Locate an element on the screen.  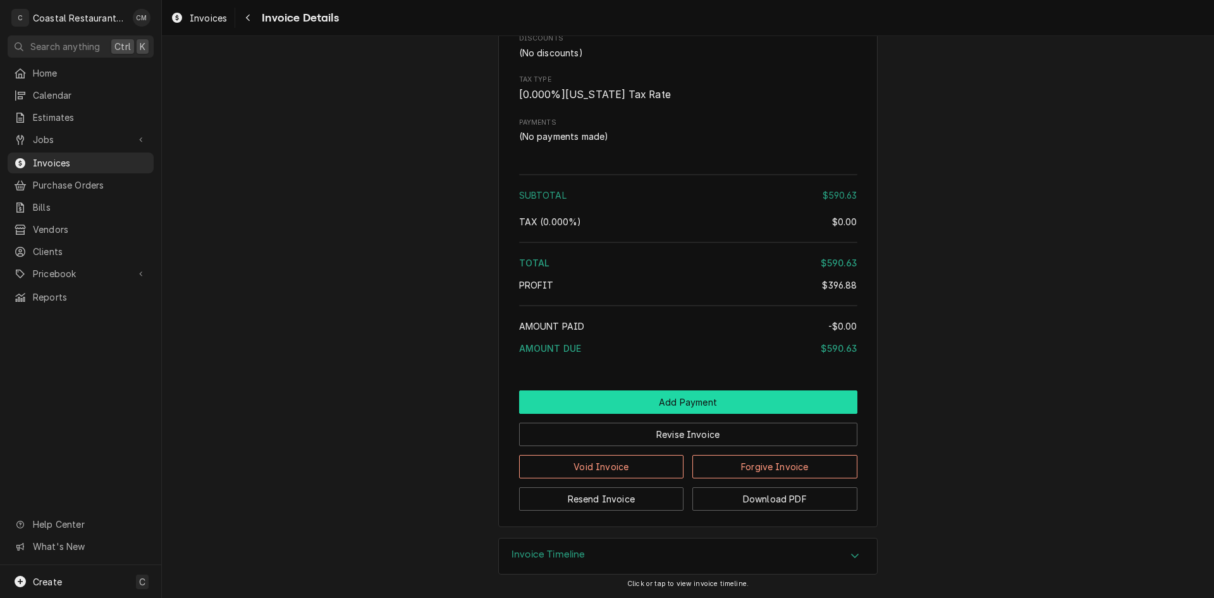
button: Void Invoice is located at coordinates (601, 466).